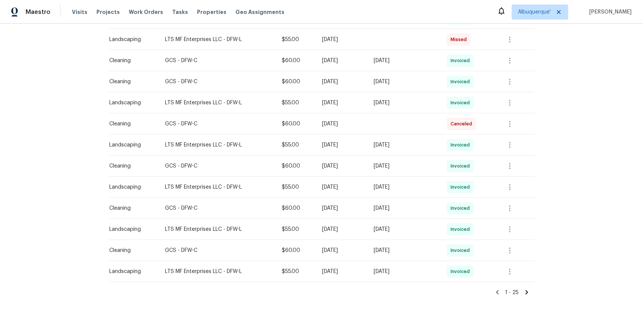 This screenshot has width=643, height=331. What do you see at coordinates (180, 12) in the screenshot?
I see `span: Tasks` at bounding box center [180, 12].